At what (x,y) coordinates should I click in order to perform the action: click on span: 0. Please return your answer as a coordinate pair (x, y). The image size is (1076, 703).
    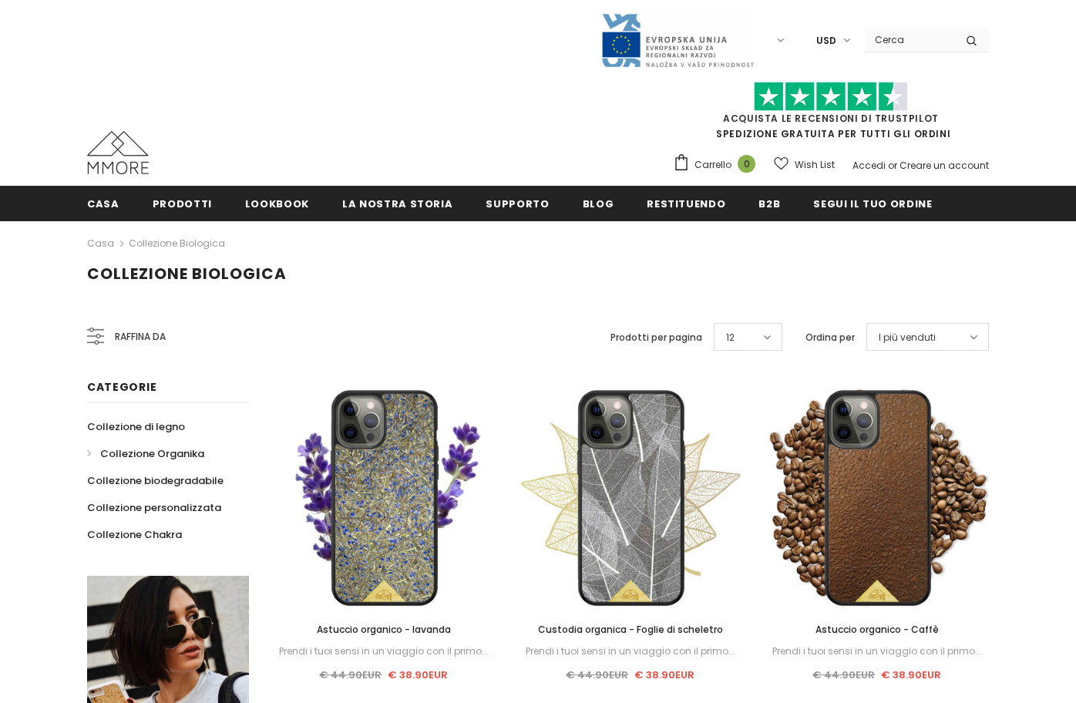
    Looking at the image, I should click on (746, 163).